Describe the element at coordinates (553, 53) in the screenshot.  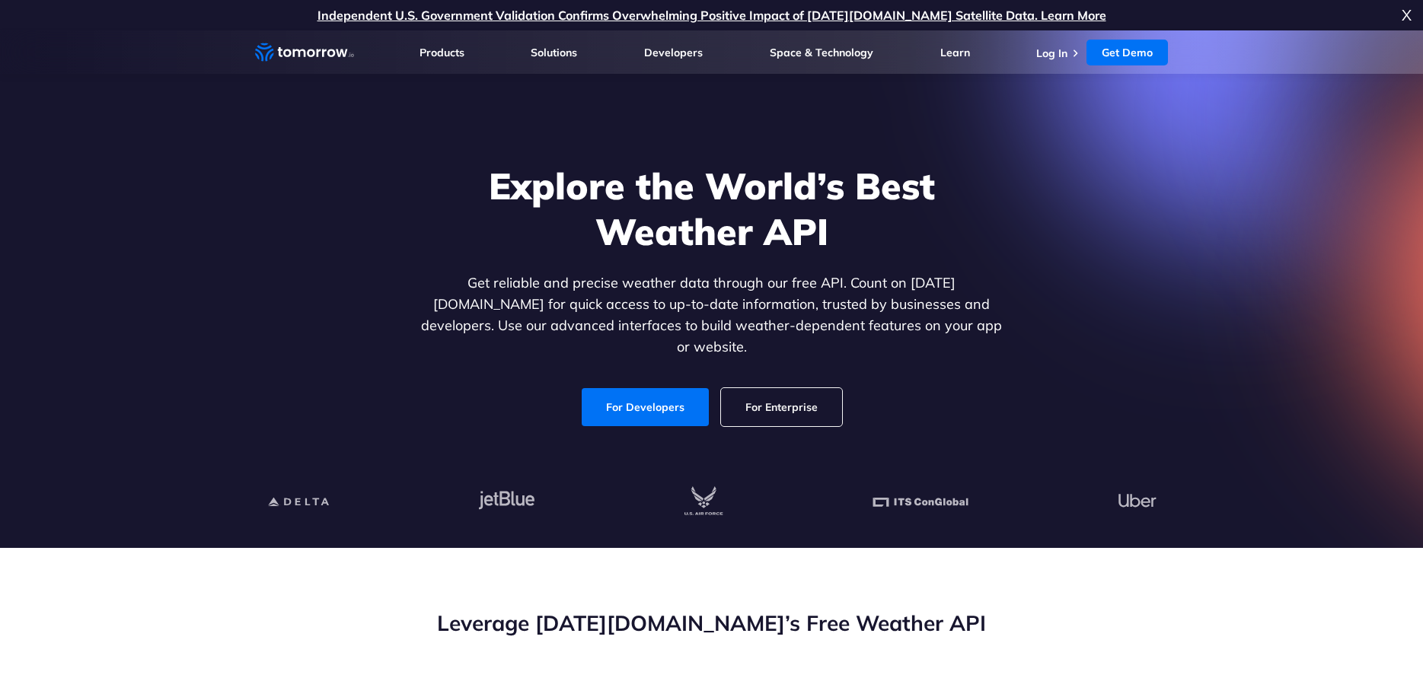
I see `a: Solutions` at that location.